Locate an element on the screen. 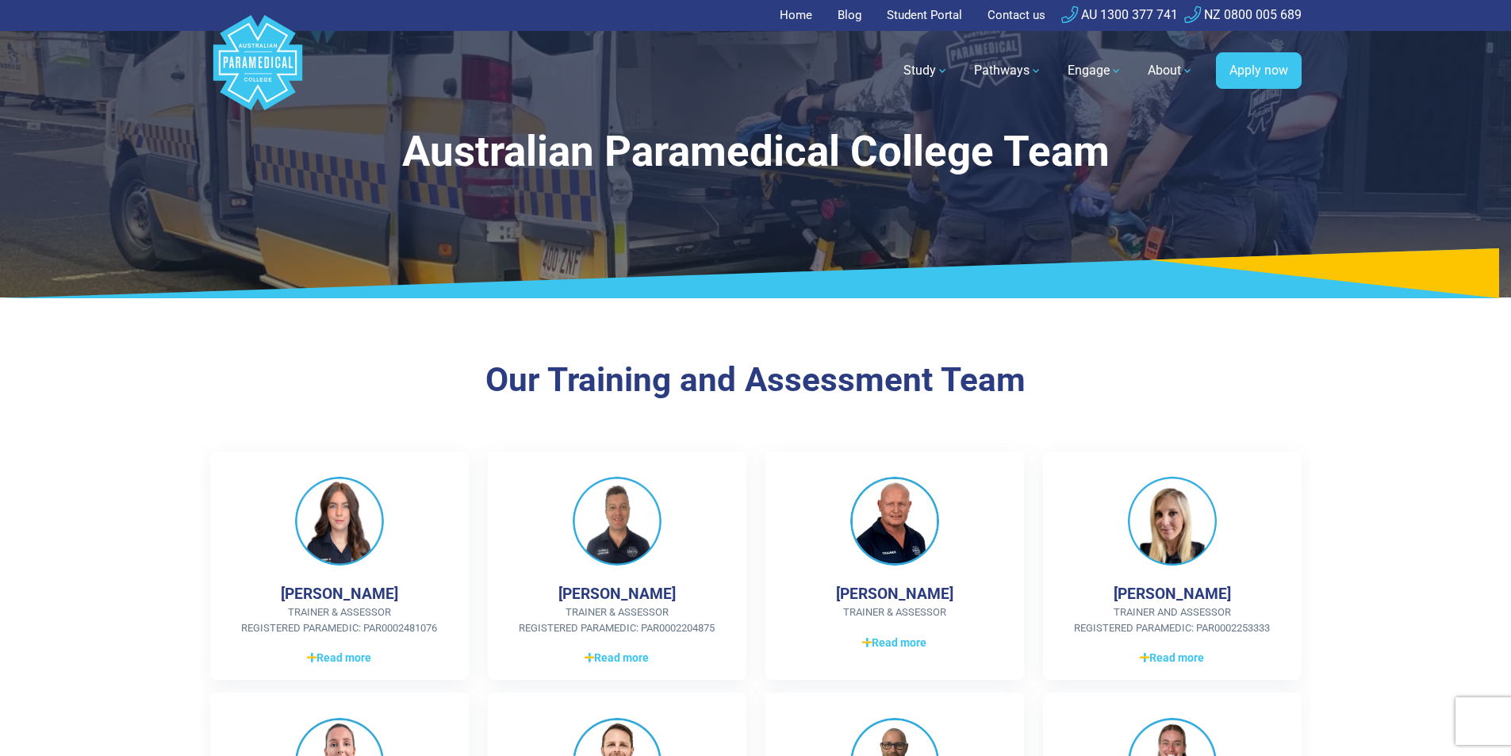 The width and height of the screenshot is (1511, 756). img: Betina Ellul is located at coordinates (339, 521).